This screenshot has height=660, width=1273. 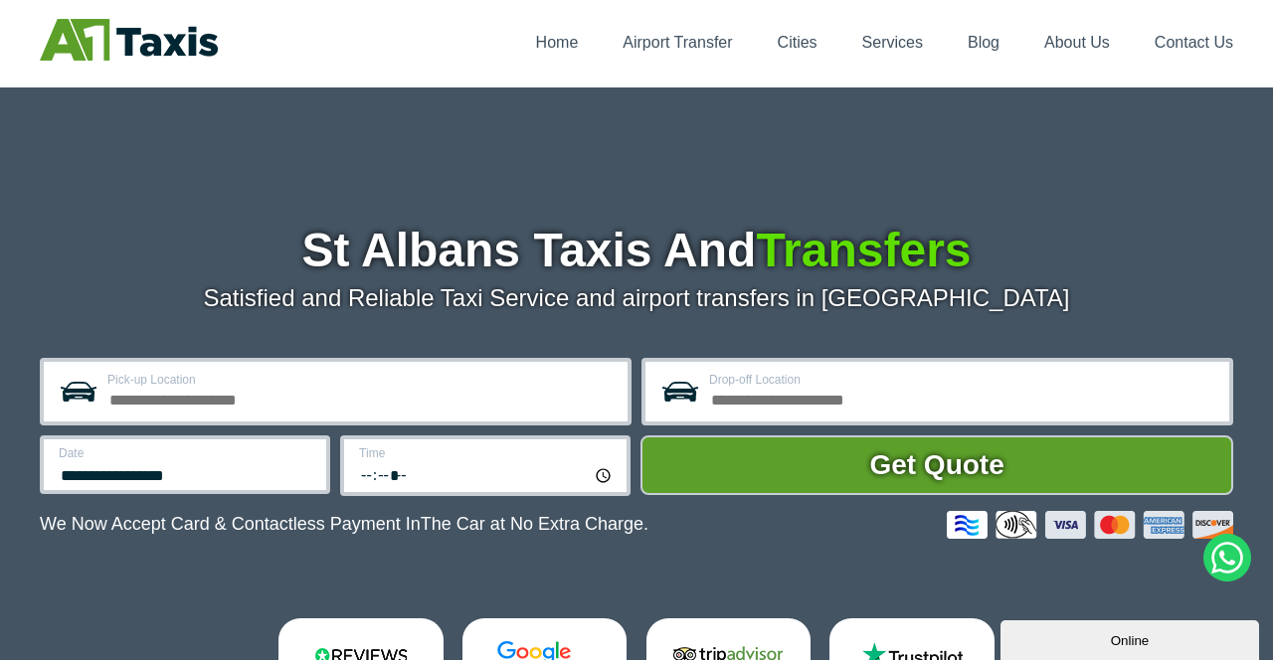 I want to click on p: We Now Accept Card & Contactless Payment In, so click(x=344, y=524).